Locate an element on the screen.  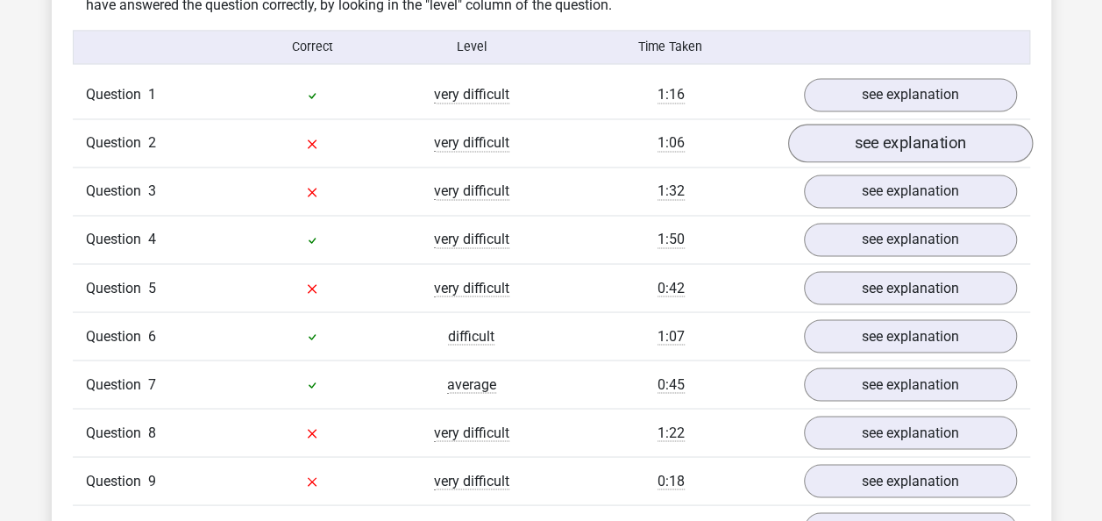
span: 5 is located at coordinates (152, 287).